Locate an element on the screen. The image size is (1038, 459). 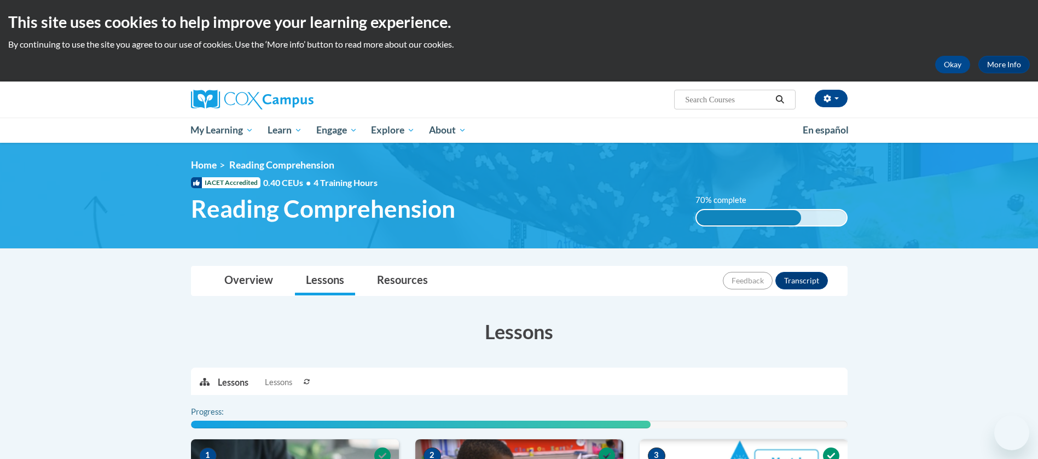
span: My Learning is located at coordinates (222, 130).